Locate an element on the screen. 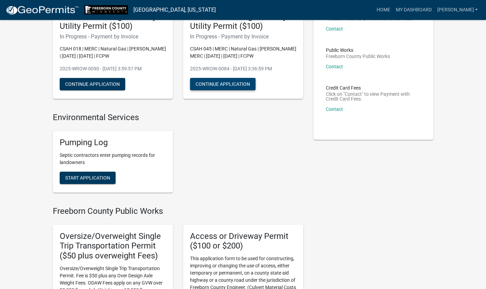 The height and width of the screenshot is (289, 486). p: Credit Card Fees is located at coordinates (374, 88).